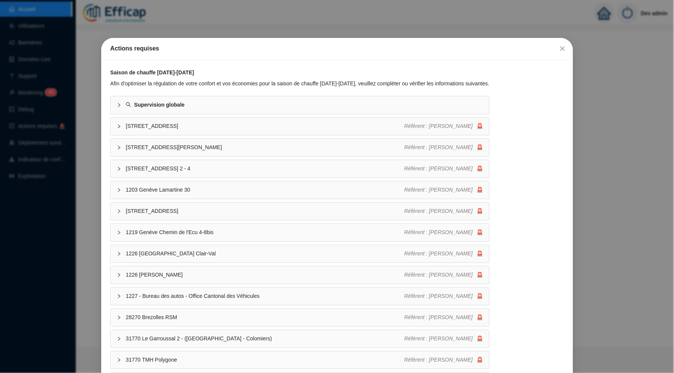  Describe the element at coordinates (129, 105) in the screenshot. I see `span: search` at that location.